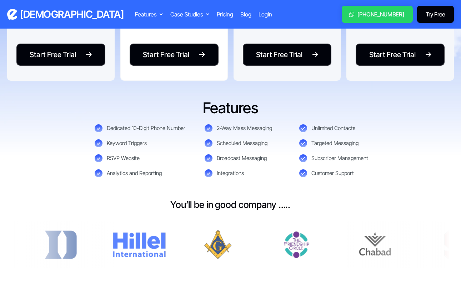  I want to click on div: 2-Way Mass Messaging, so click(244, 128).